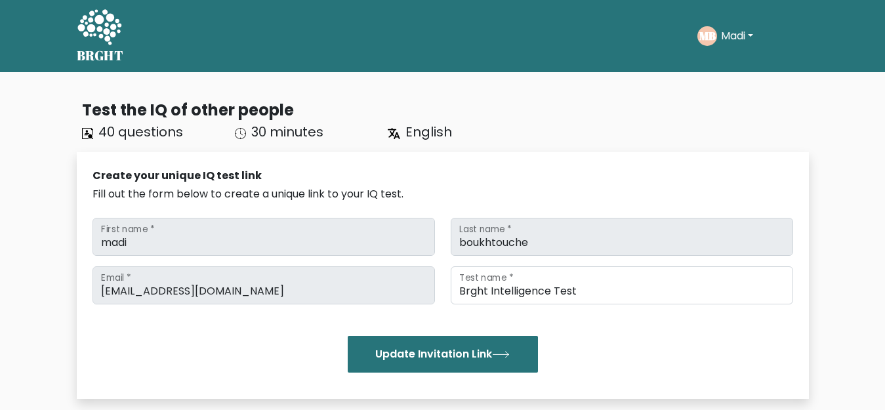 The image size is (885, 410). What do you see at coordinates (737, 36) in the screenshot?
I see `button: Madi` at bounding box center [737, 36].